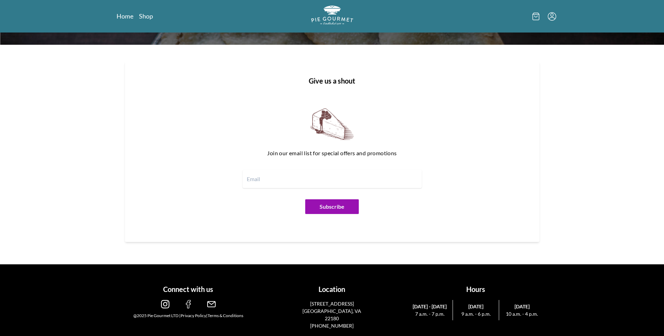 Image resolution: width=664 pixels, height=336 pixels. I want to click on h1: Connect with us, so click(188, 289).